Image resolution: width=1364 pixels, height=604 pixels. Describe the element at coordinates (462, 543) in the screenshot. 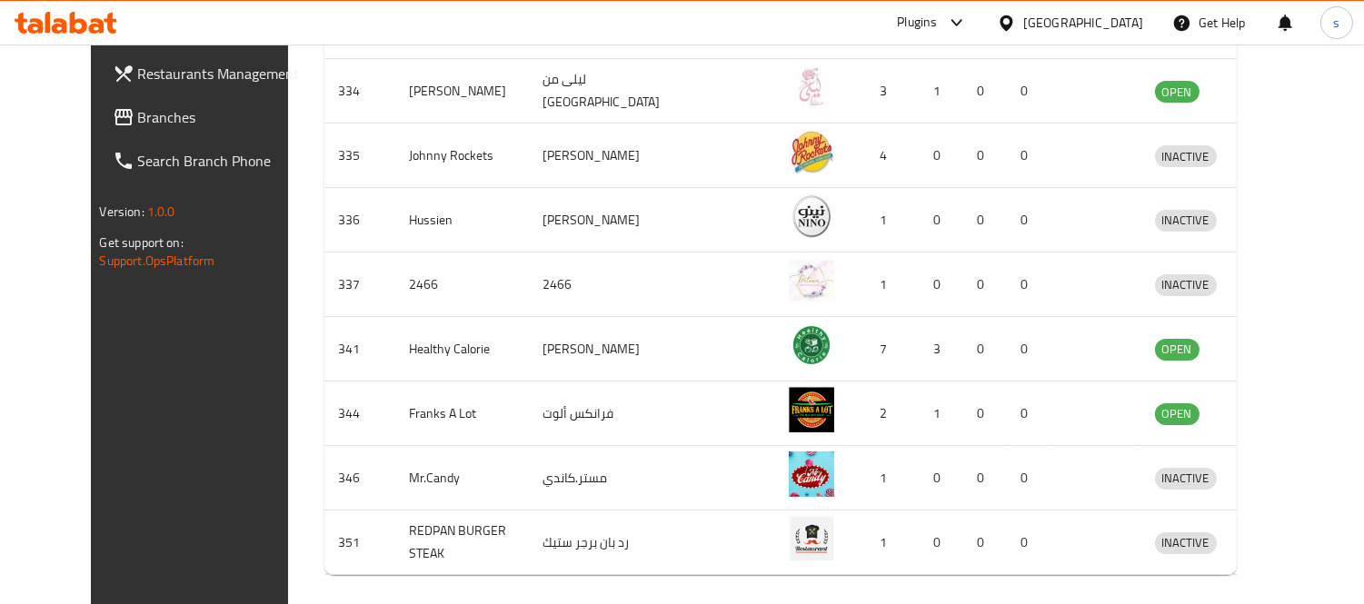

I see `td: REDPAN BURGER STEAK` at that location.